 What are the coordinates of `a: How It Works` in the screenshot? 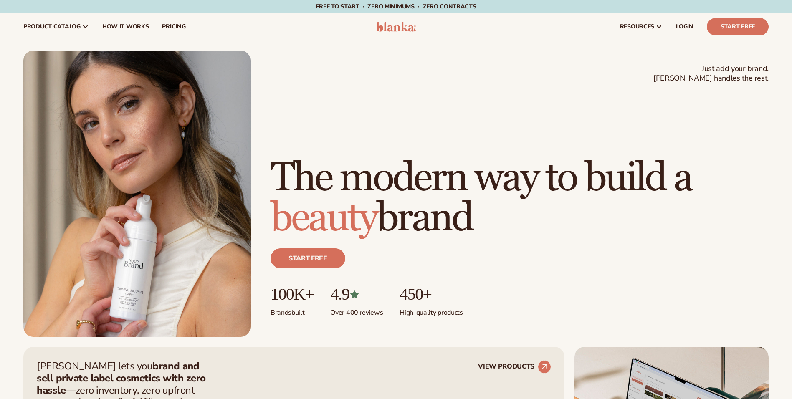 It's located at (126, 27).